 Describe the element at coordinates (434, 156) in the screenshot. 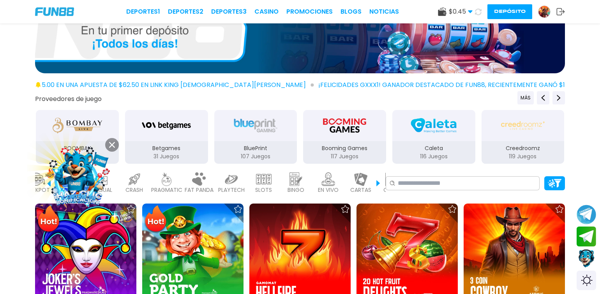

I see `p: 116 Juegos` at that location.